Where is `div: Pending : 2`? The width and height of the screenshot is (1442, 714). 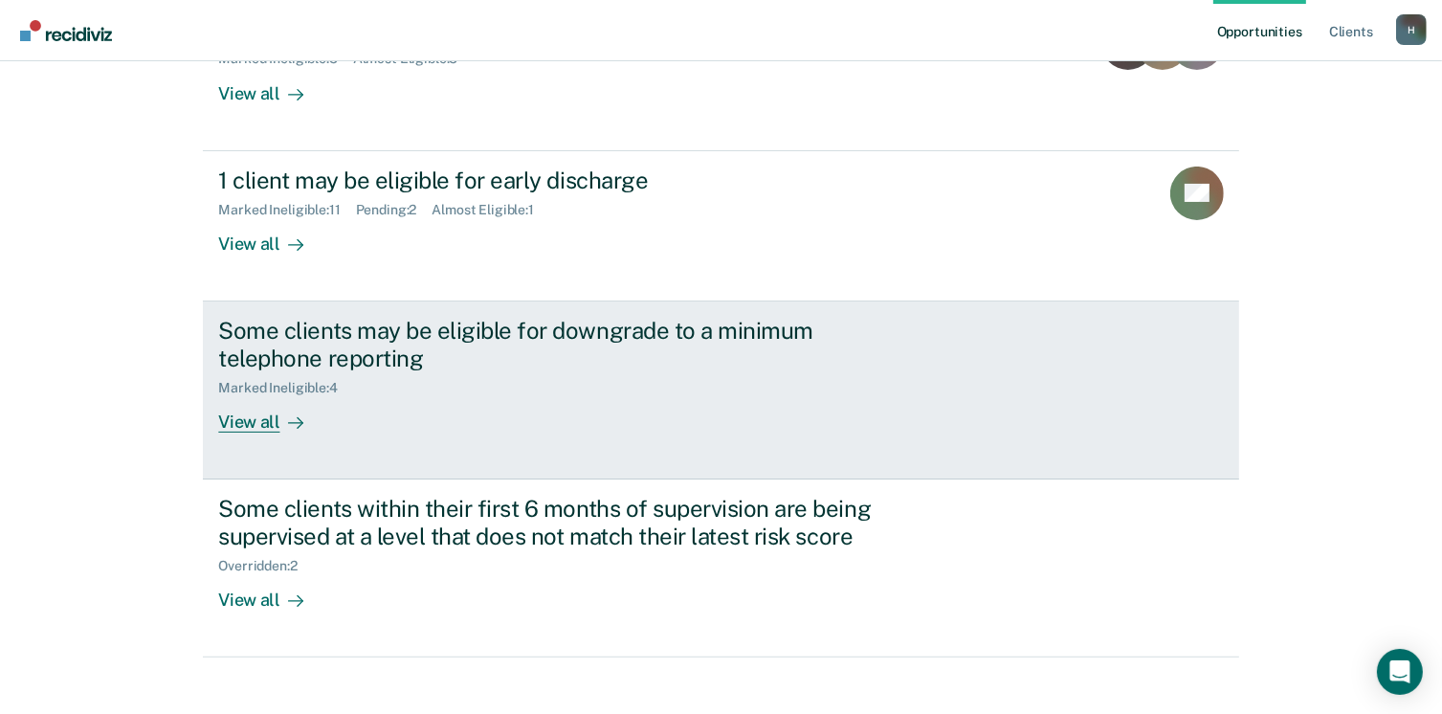 div: Pending : 2 is located at coordinates (394, 210).